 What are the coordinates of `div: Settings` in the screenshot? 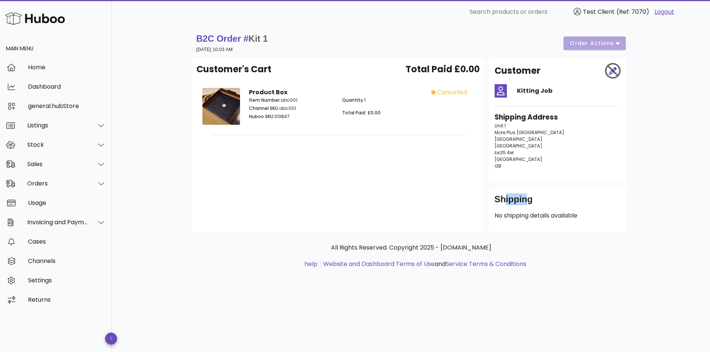 It's located at (67, 280).